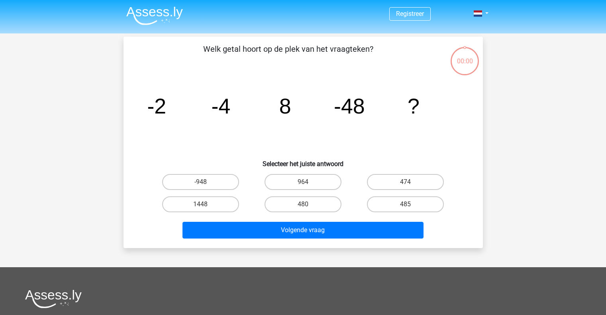 This screenshot has height=315, width=606. Describe the element at coordinates (157, 106) in the screenshot. I see `tspan: -2` at that location.